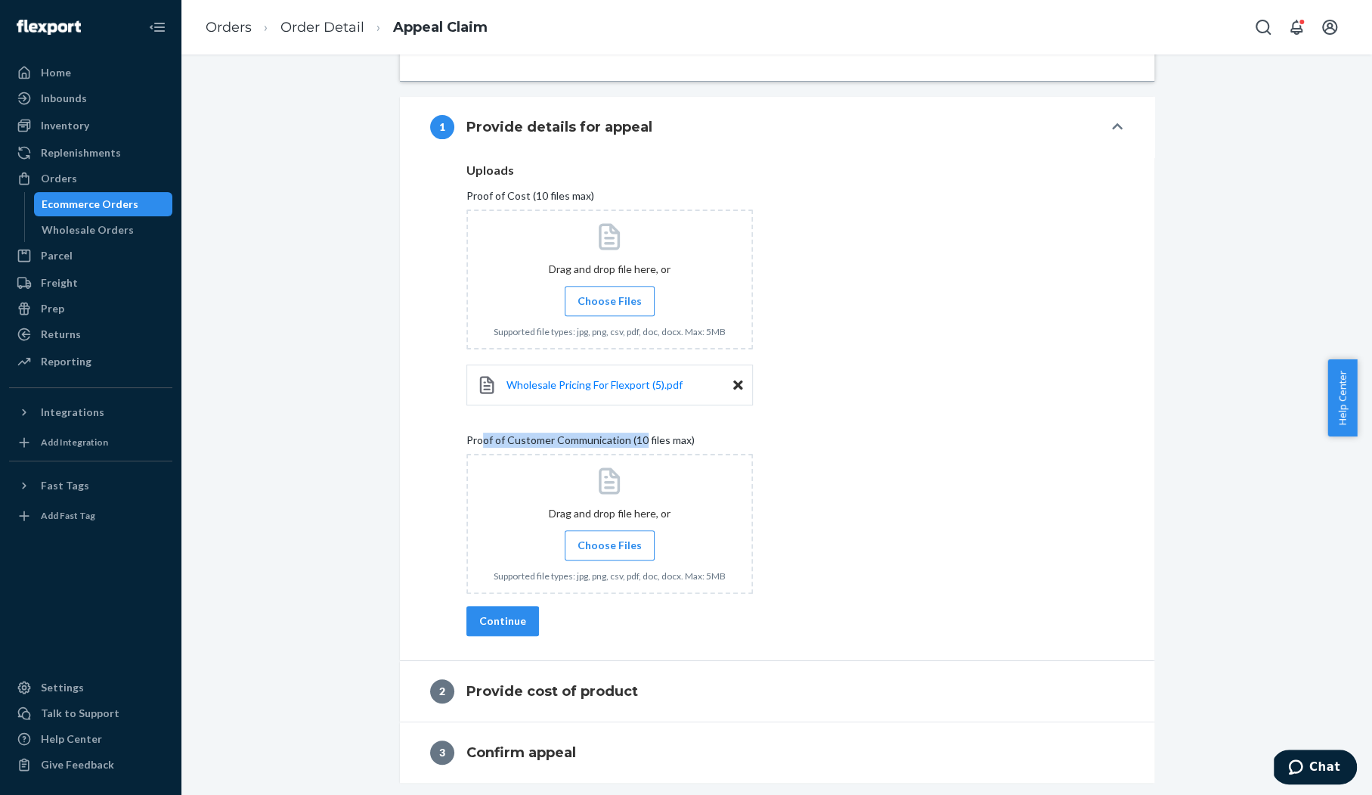 The width and height of the screenshot is (1372, 795). I want to click on ol: breadcrumbs, so click(346, 27).